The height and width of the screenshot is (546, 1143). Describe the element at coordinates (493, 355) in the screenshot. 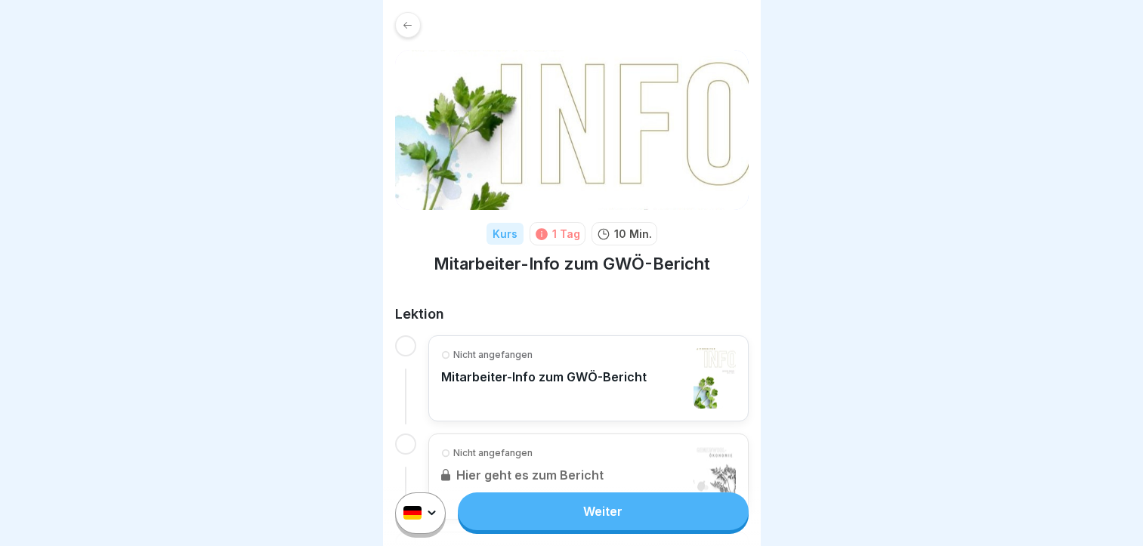

I see `p: Nicht angefangen` at that location.